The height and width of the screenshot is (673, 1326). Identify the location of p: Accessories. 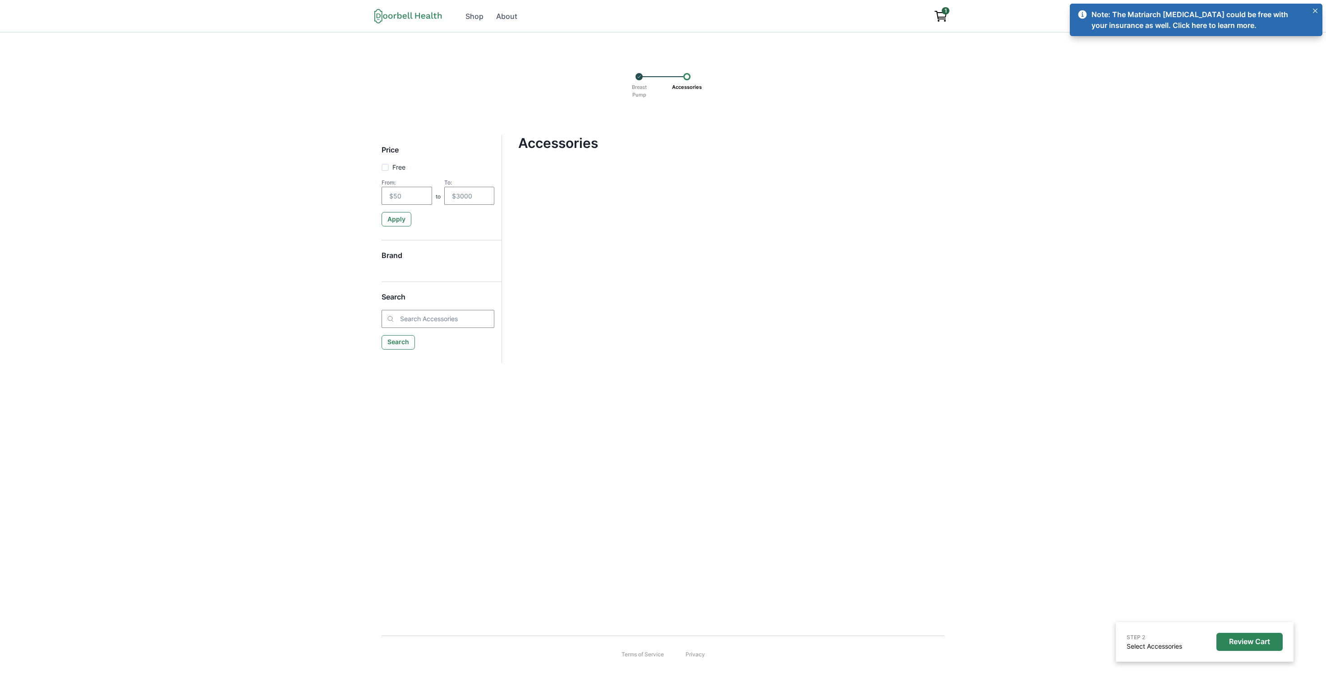
(687, 87).